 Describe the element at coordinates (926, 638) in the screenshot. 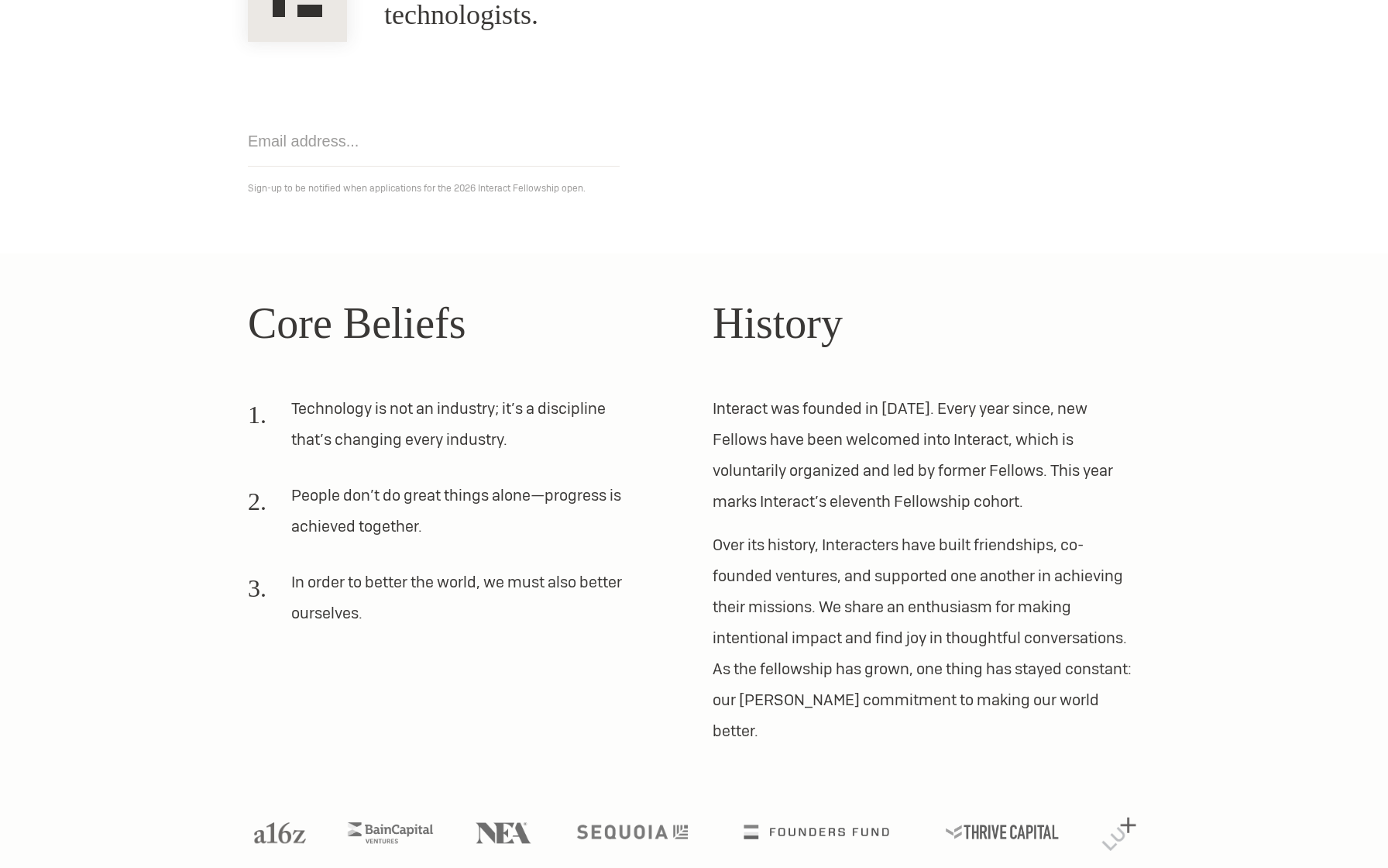

I see `p: Over its history, Interacters have built friendships, co-founded ventures, and supported one anot...` at that location.